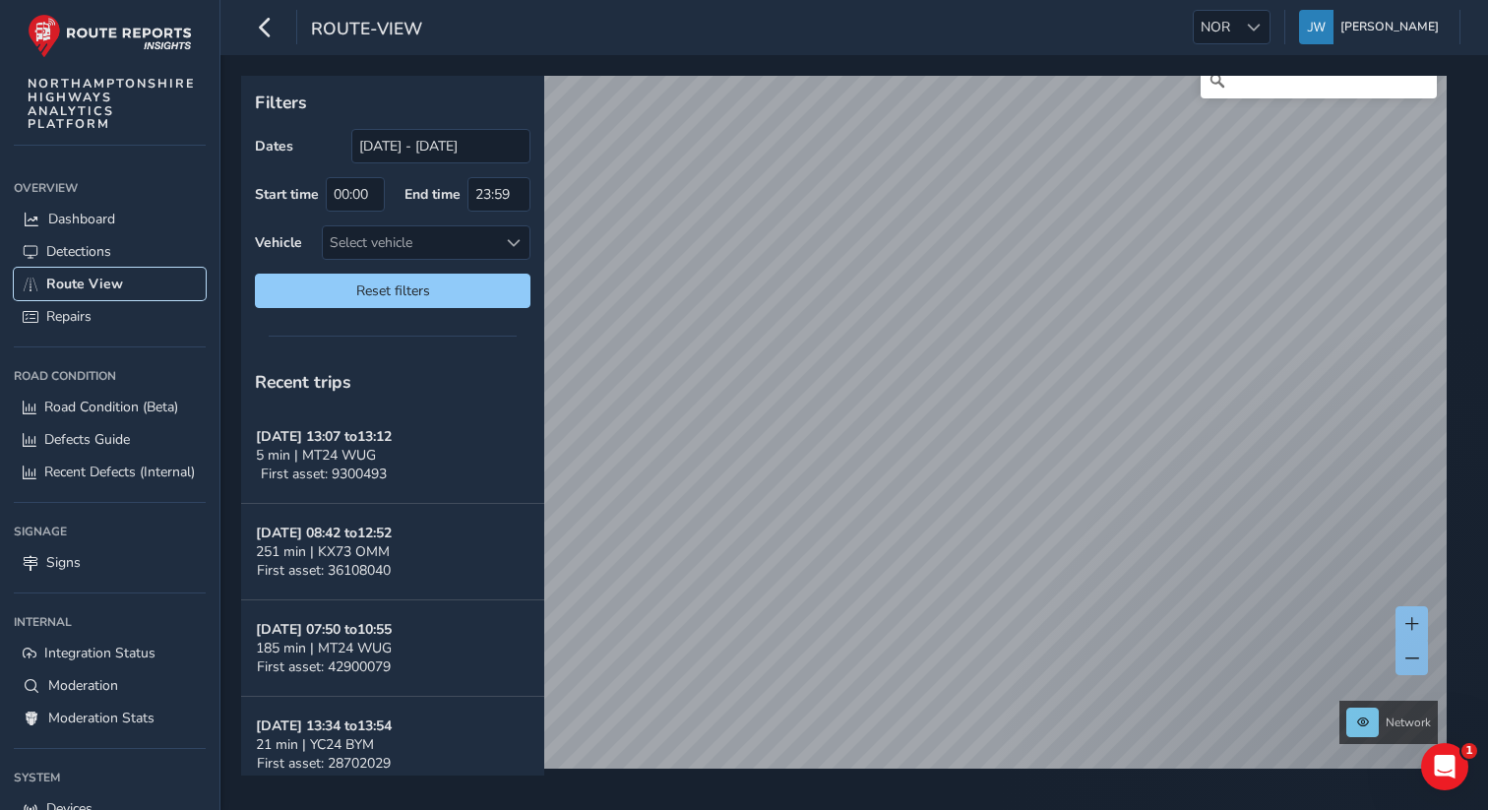 The image size is (1488, 810). What do you see at coordinates (324, 473) in the screenshot?
I see `span: First asset: 9300493` at bounding box center [324, 473].